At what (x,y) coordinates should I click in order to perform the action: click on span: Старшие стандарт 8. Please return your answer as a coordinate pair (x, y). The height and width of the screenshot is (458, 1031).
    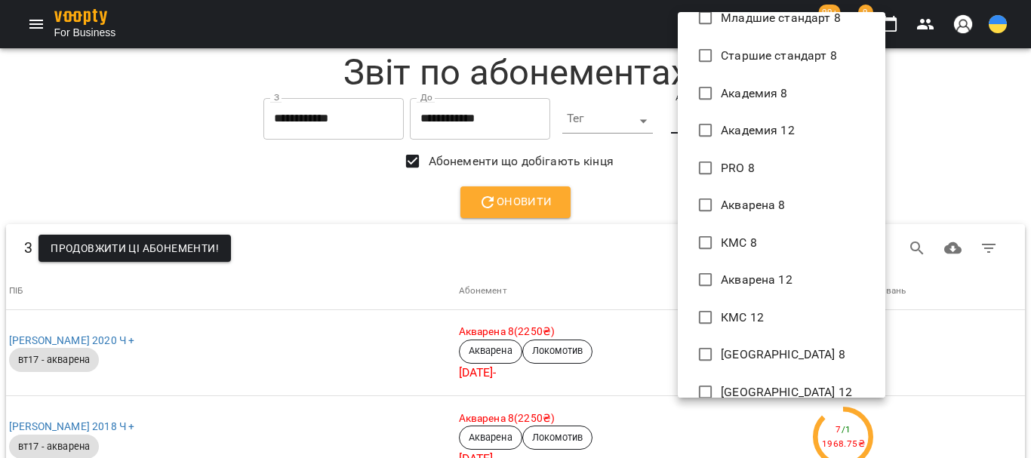
    Looking at the image, I should click on (779, 56).